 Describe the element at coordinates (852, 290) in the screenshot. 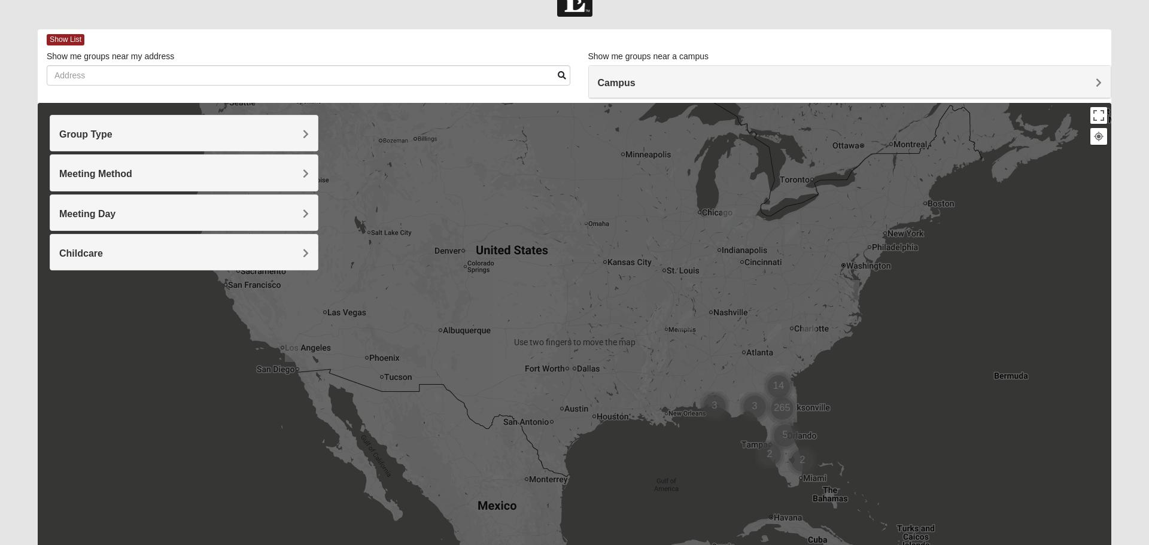

I see `div: Online Womens Chek 23503` at that location.